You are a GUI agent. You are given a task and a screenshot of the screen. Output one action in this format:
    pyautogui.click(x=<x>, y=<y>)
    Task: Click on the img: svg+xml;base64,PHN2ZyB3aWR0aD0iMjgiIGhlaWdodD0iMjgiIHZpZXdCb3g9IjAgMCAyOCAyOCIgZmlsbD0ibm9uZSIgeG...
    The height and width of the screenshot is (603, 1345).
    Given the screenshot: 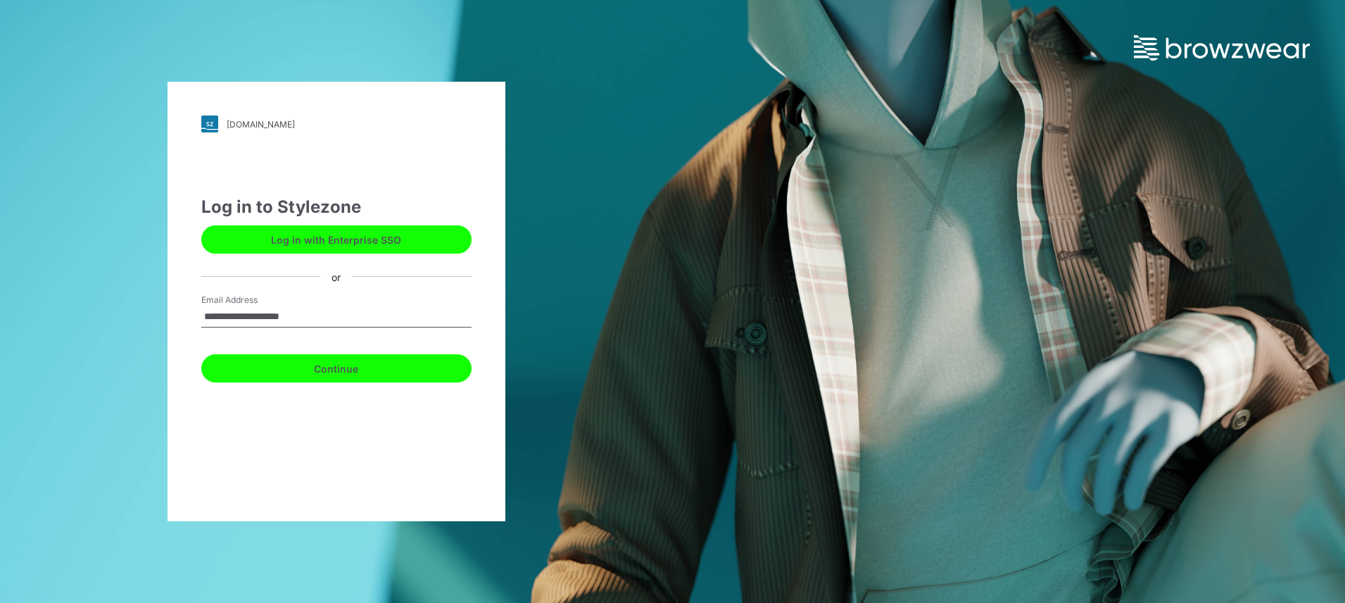 What is the action you would take?
    pyautogui.click(x=210, y=124)
    